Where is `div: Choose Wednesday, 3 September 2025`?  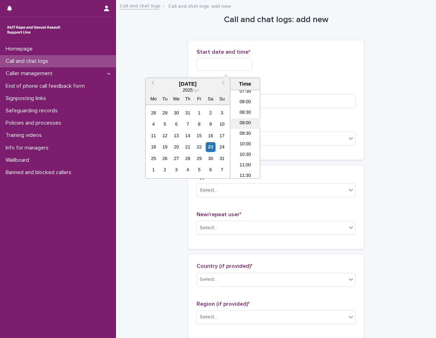
div: Choose Wednesday, 3 September 2025 is located at coordinates (176, 170).